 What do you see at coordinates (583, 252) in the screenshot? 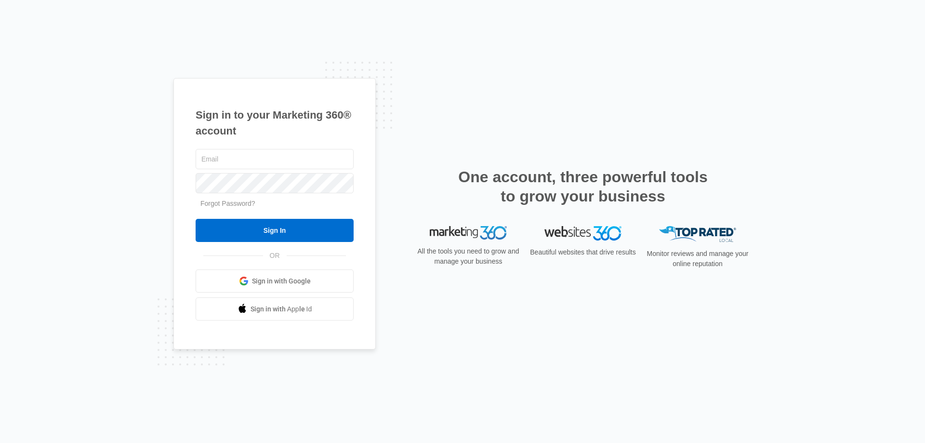
I see `p: Beautiful websites that drive results` at bounding box center [583, 252].